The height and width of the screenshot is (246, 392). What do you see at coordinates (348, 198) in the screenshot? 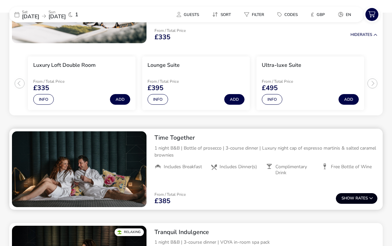
I see `span: Show` at bounding box center [348, 198].